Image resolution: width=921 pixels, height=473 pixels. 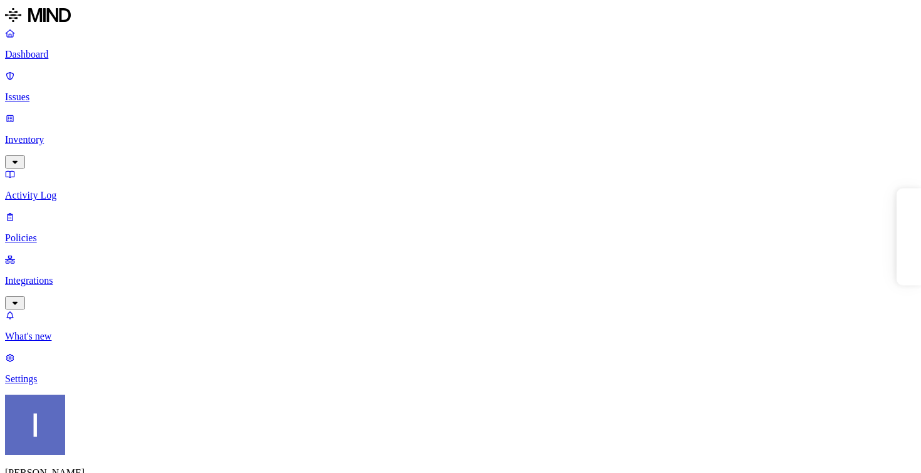 I want to click on p: Dashboard, so click(x=460, y=55).